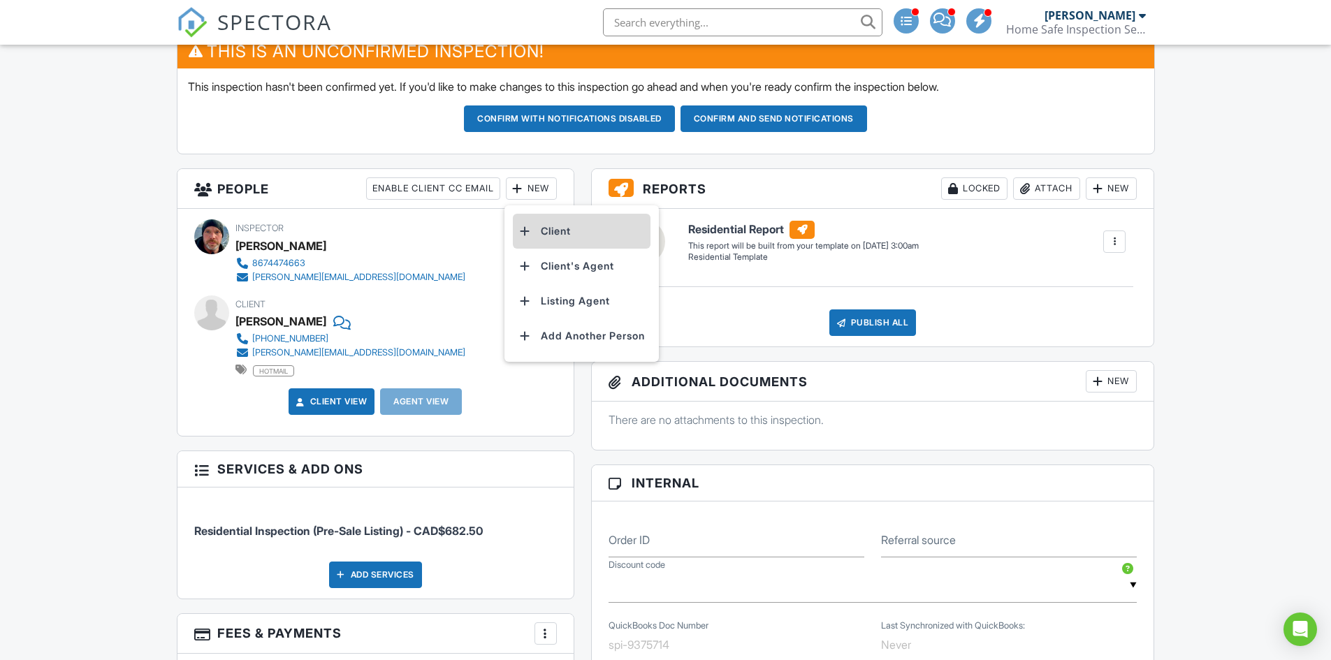 The height and width of the screenshot is (660, 1331). I want to click on div: Residential Template, so click(804, 257).